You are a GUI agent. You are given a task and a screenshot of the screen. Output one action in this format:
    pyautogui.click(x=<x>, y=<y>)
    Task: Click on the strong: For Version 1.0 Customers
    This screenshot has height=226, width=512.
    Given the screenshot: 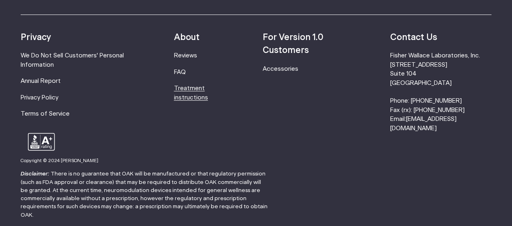 What is the action you would take?
    pyautogui.click(x=293, y=44)
    